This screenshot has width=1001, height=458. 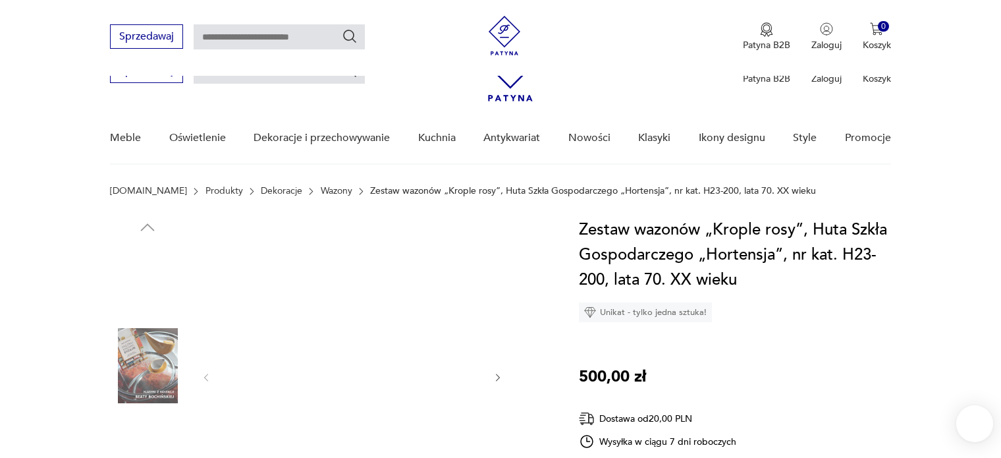 What do you see at coordinates (827, 29) in the screenshot?
I see `img: Ikonka użytkownika` at bounding box center [827, 29].